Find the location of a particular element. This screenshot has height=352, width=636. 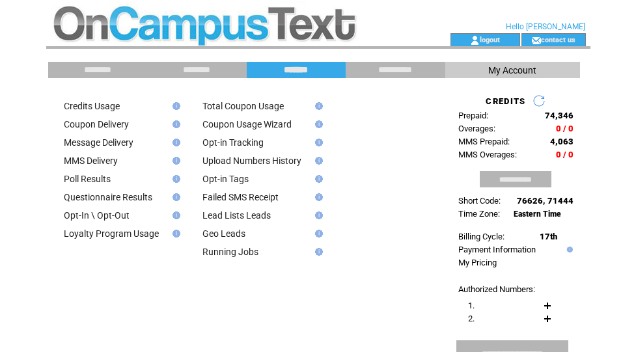

a: Running Jobs is located at coordinates (230, 252).